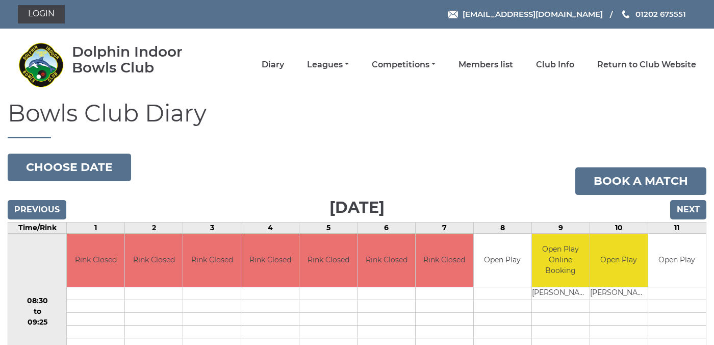 This screenshot has height=345, width=714. I want to click on a: Club Info, so click(555, 65).